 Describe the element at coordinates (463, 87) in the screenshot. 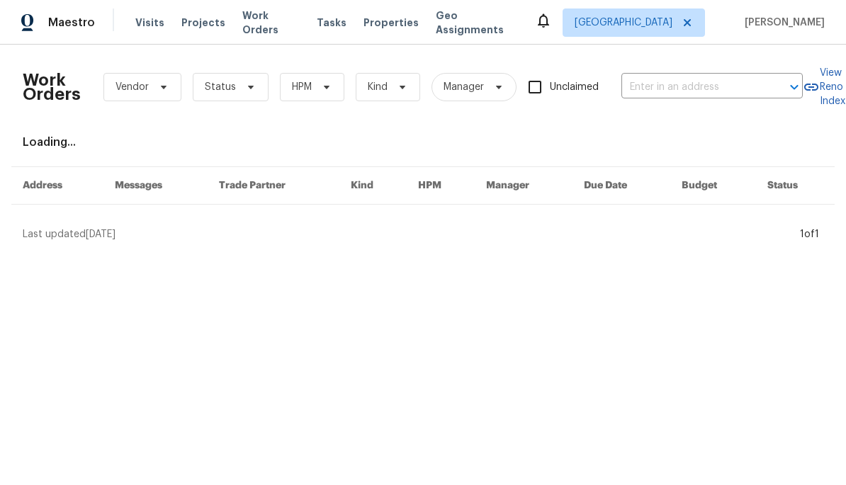

I see `span: Manager` at that location.